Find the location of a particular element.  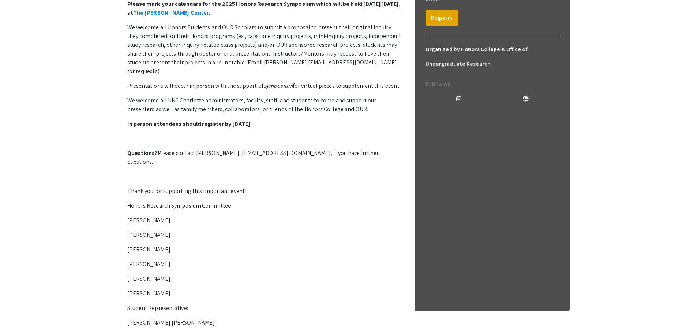

p: Thank you for supporting this important event! is located at coordinates (265, 191).